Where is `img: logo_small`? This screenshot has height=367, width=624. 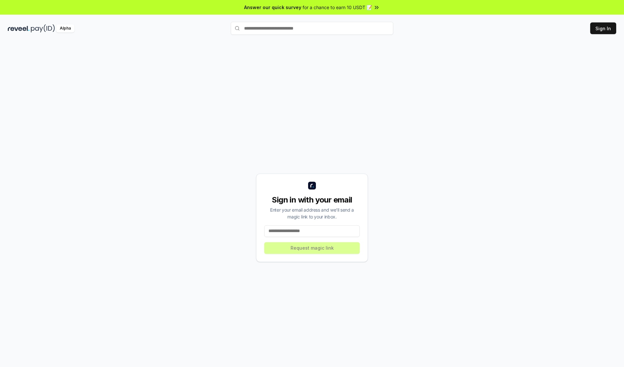 img: logo_small is located at coordinates (312, 186).